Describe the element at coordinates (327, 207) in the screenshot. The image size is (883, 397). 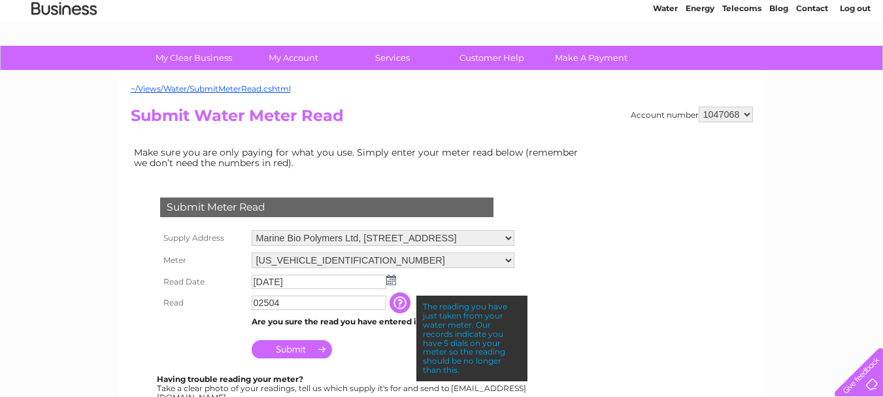
I see `div: Submit Meter Read` at that location.